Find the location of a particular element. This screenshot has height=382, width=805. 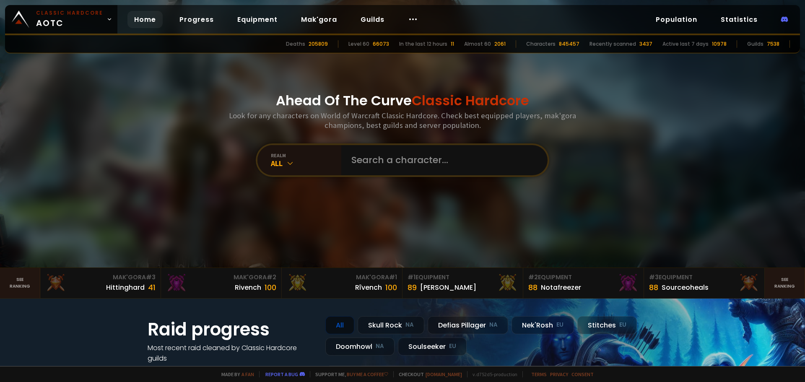

a: Report a bug is located at coordinates (282, 374).